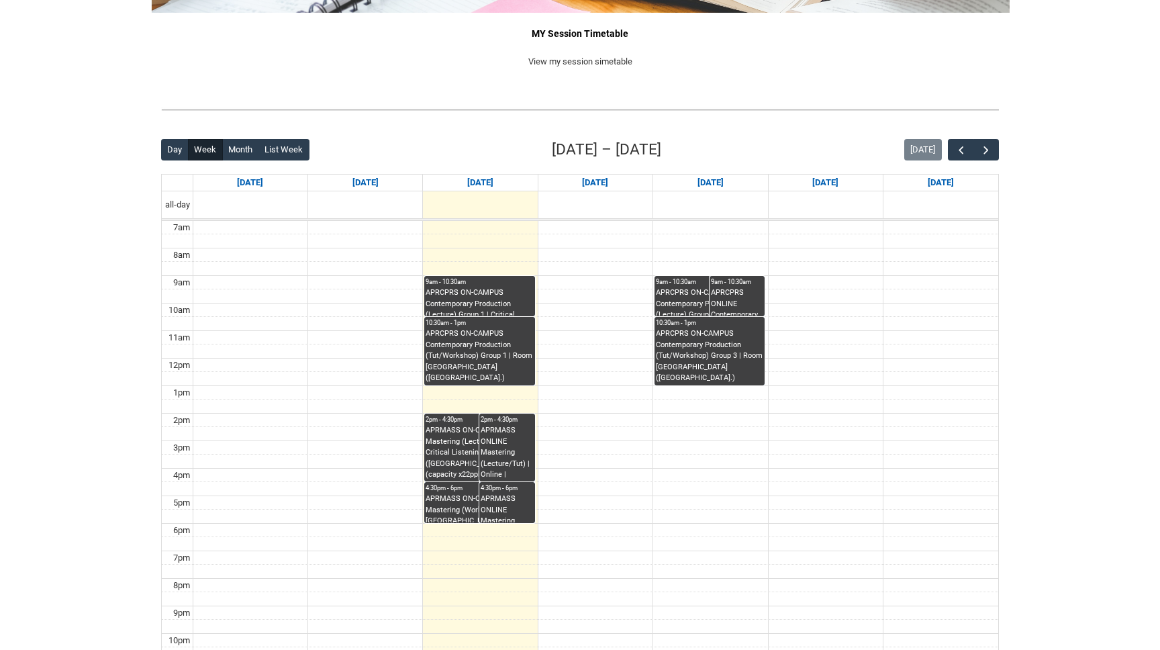  Describe the element at coordinates (181, 530) in the screenshot. I see `div: 6pm` at that location.